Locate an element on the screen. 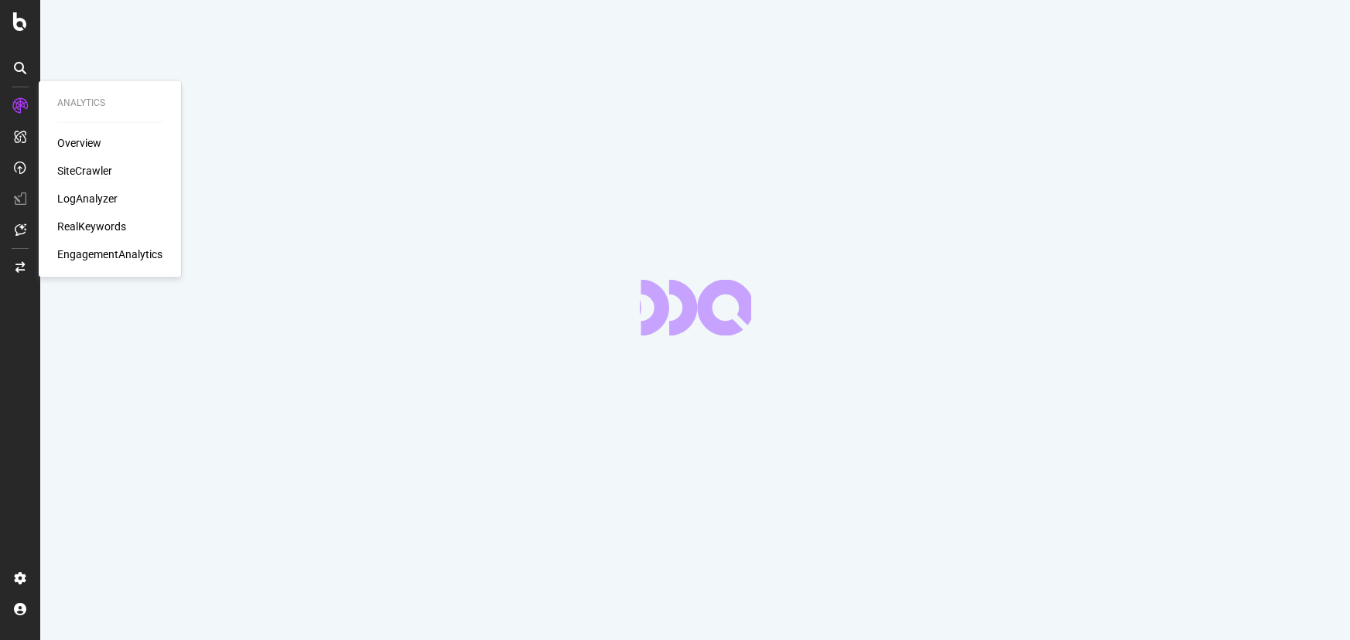 The width and height of the screenshot is (1350, 640). div: Overview is located at coordinates (79, 143).